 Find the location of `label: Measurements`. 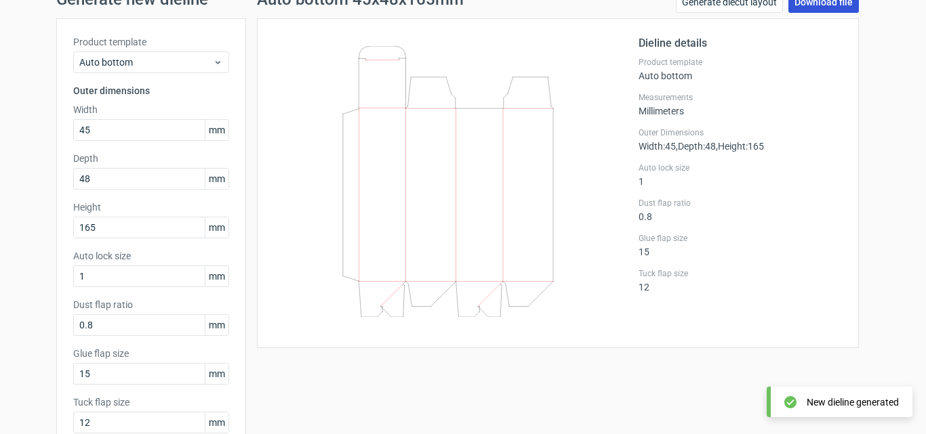

label: Measurements is located at coordinates (740, 98).